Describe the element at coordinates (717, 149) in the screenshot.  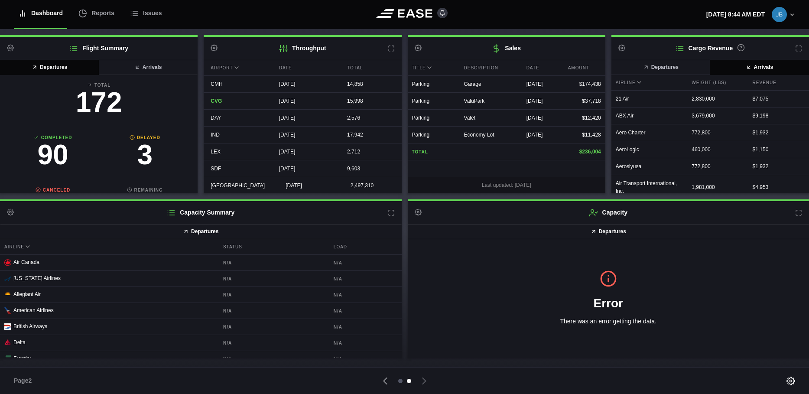
I see `div: 460,000` at that location.